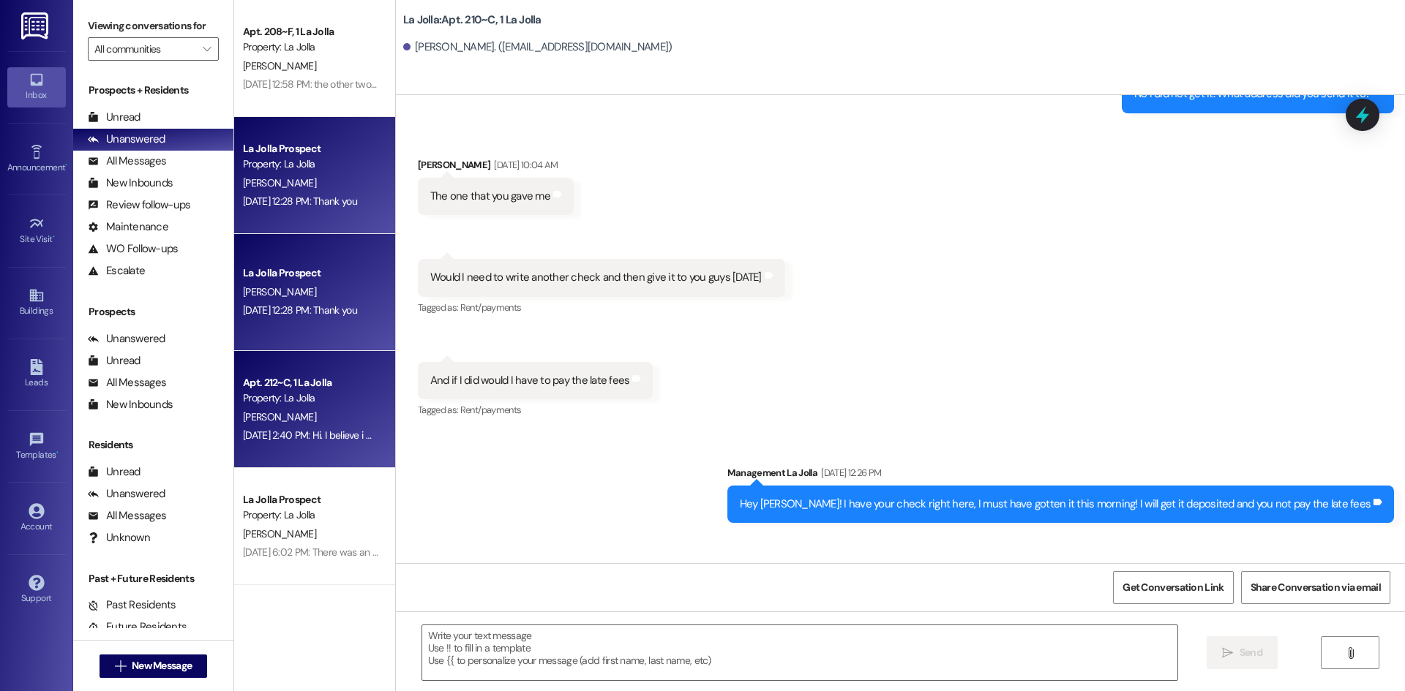 The height and width of the screenshot is (691, 1405). I want to click on div: Review follow-ups, so click(139, 205).